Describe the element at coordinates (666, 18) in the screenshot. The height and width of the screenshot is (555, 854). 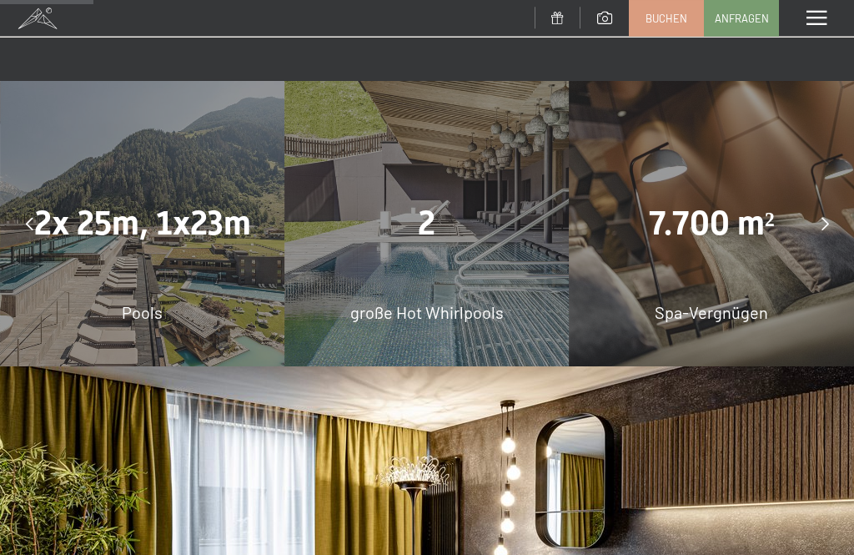
I see `span: Buchen` at that location.